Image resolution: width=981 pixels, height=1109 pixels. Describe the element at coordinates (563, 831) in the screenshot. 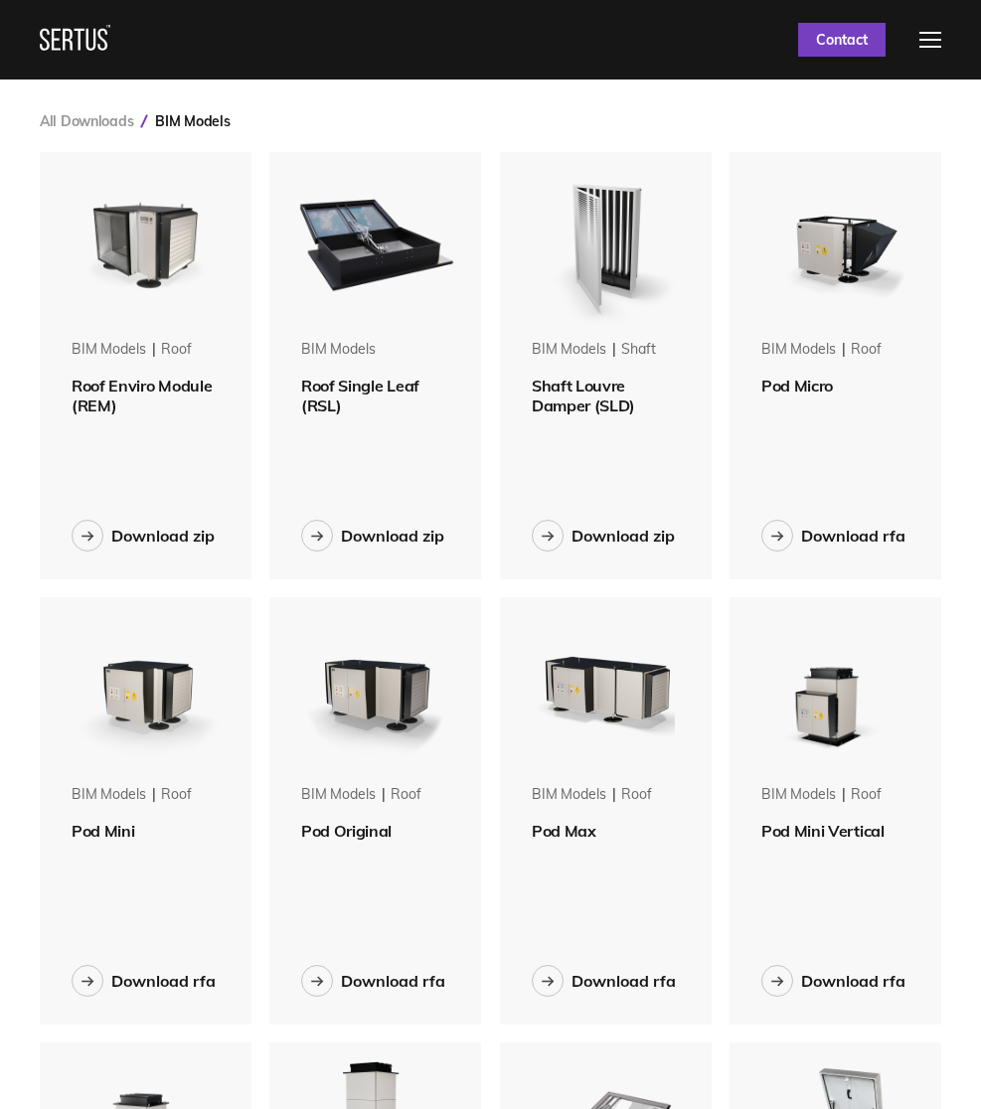

I see `span: Pod Max` at that location.